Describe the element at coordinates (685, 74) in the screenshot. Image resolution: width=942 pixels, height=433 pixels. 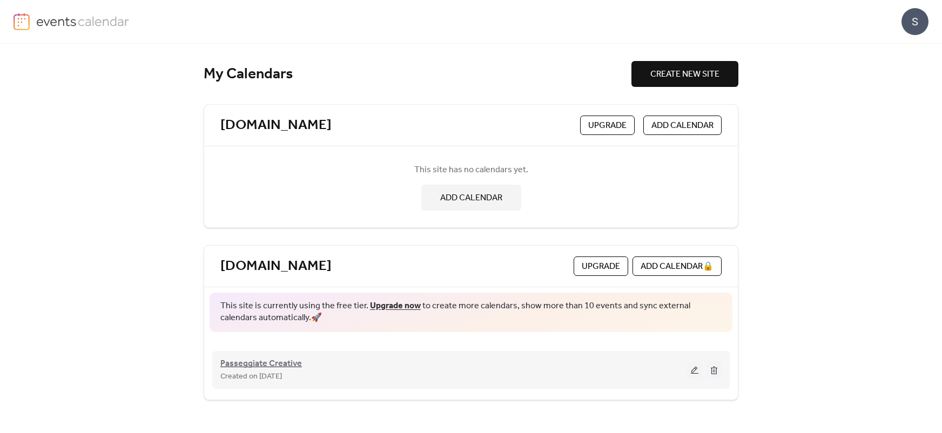
I see `button: CREATE NEW SITE` at that location.